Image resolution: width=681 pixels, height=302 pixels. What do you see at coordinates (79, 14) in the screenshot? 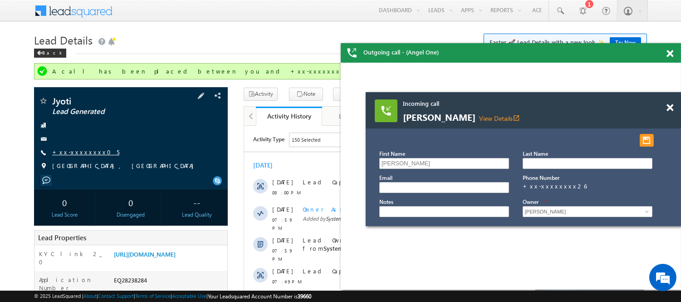
I see `div: Sales Activity,Email Bounced,Email Link Clicked,Email Marked Spam,Email Opened & 145 more..` at bounding box center [79, 14].